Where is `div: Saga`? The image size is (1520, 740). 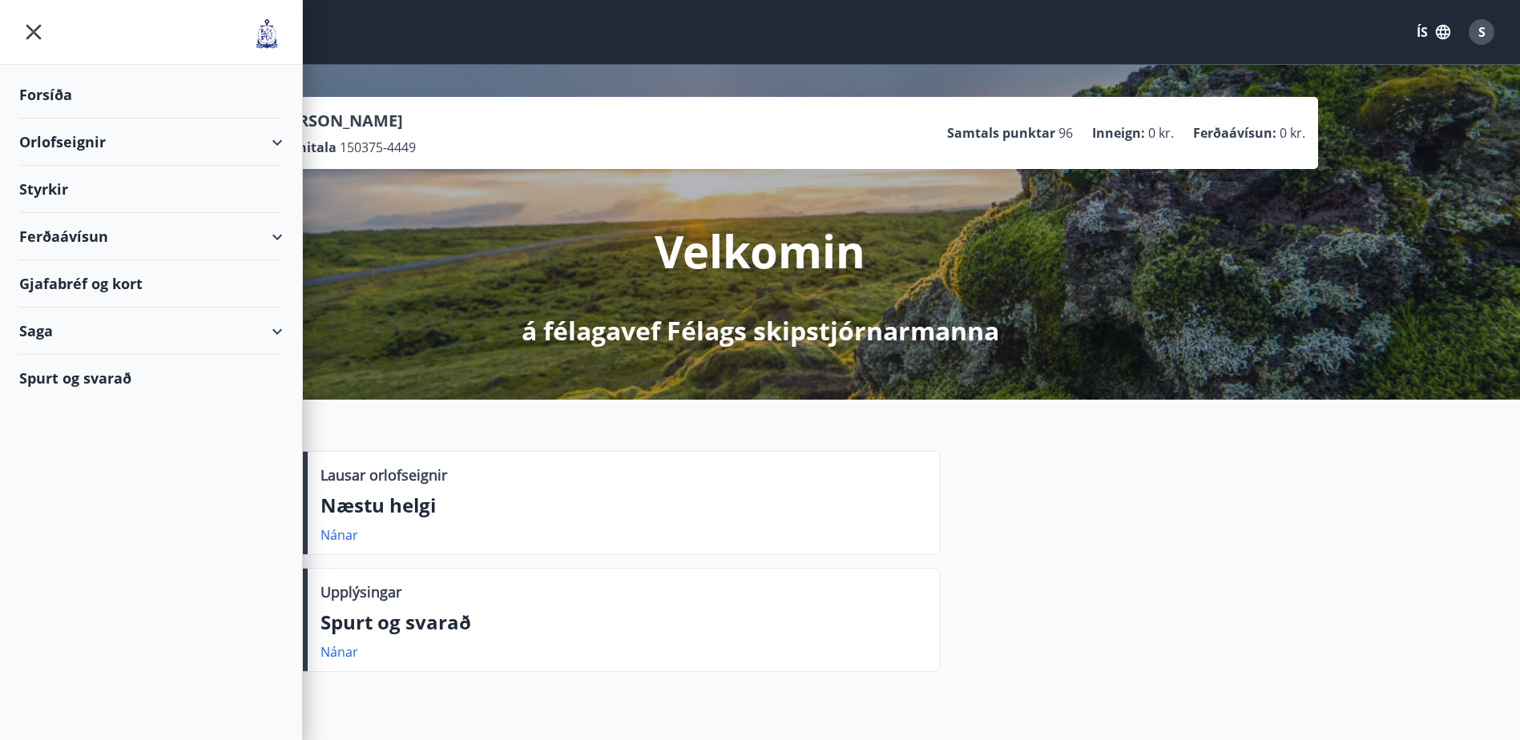 div: Saga is located at coordinates (151, 331).